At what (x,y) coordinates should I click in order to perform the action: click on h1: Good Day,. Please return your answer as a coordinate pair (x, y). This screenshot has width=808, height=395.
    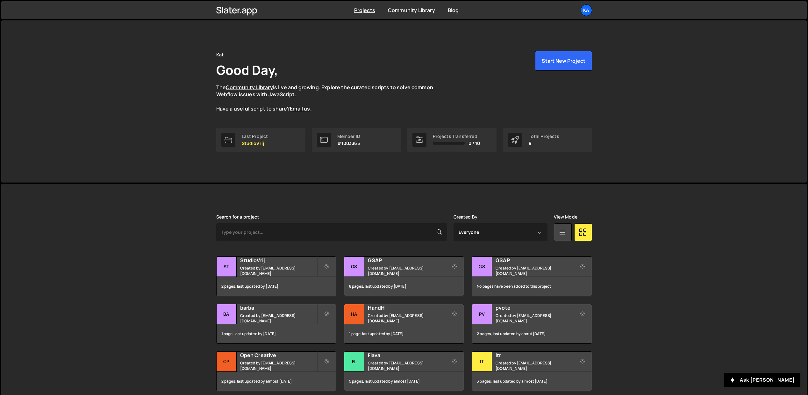
    Looking at the image, I should click on (247, 70).